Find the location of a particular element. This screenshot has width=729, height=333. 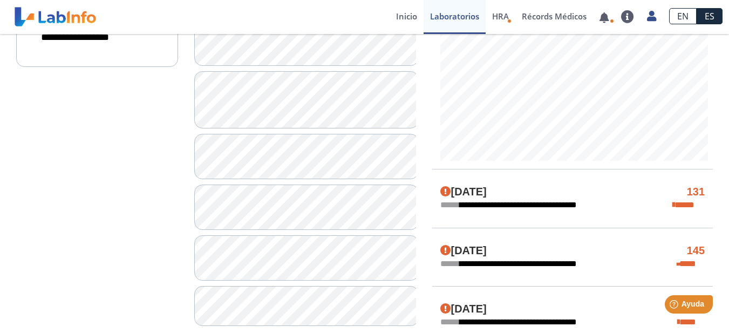

a: EN is located at coordinates (683, 16).